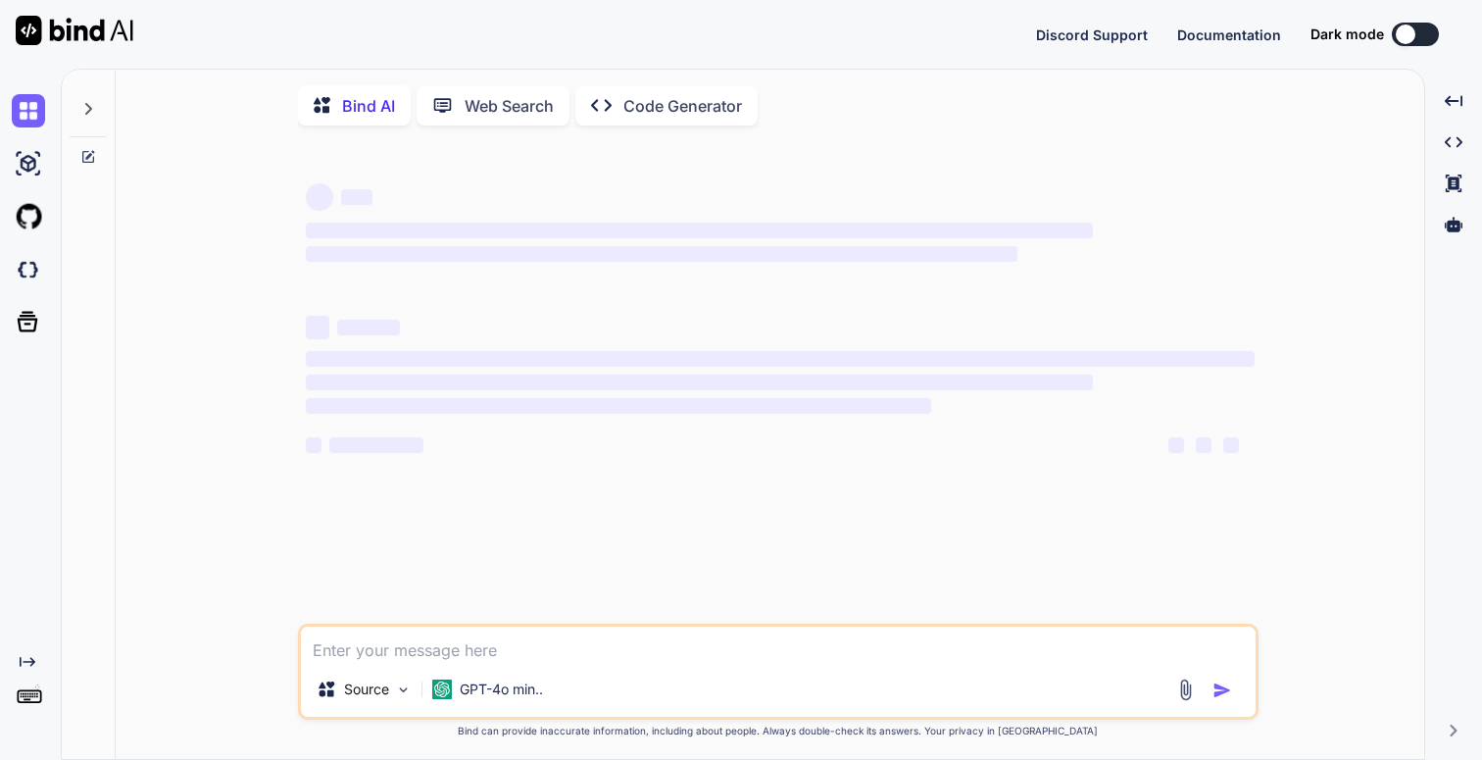 This screenshot has height=760, width=1482. Describe the element at coordinates (28, 164) in the screenshot. I see `img: ai-studio` at that location.